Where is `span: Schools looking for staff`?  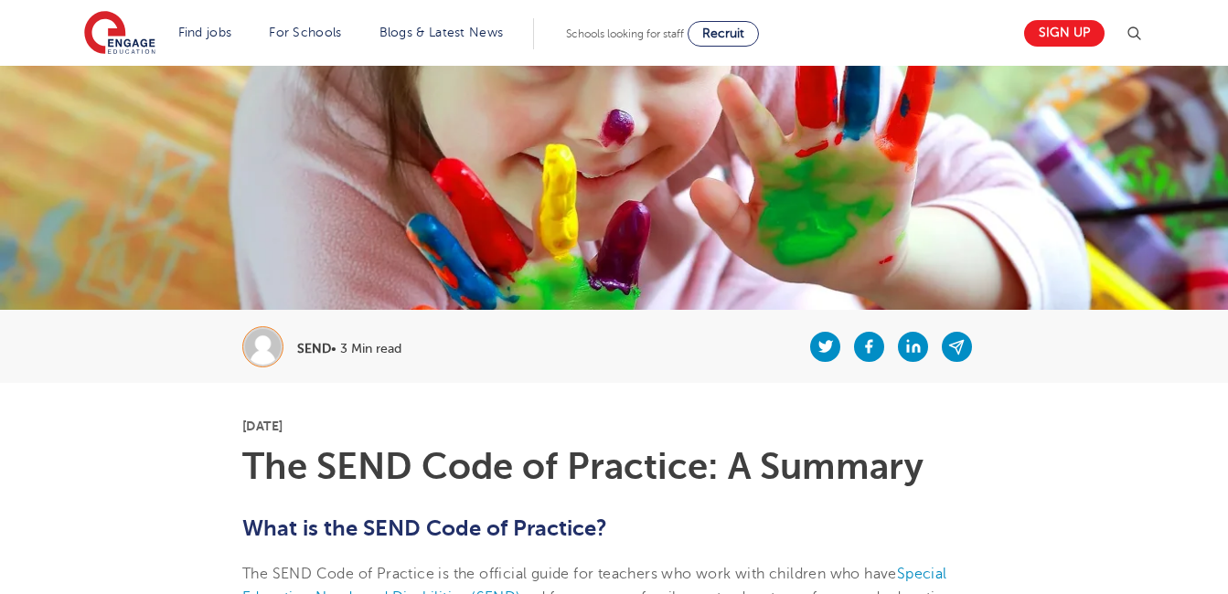 span: Schools looking for staff is located at coordinates (625, 34).